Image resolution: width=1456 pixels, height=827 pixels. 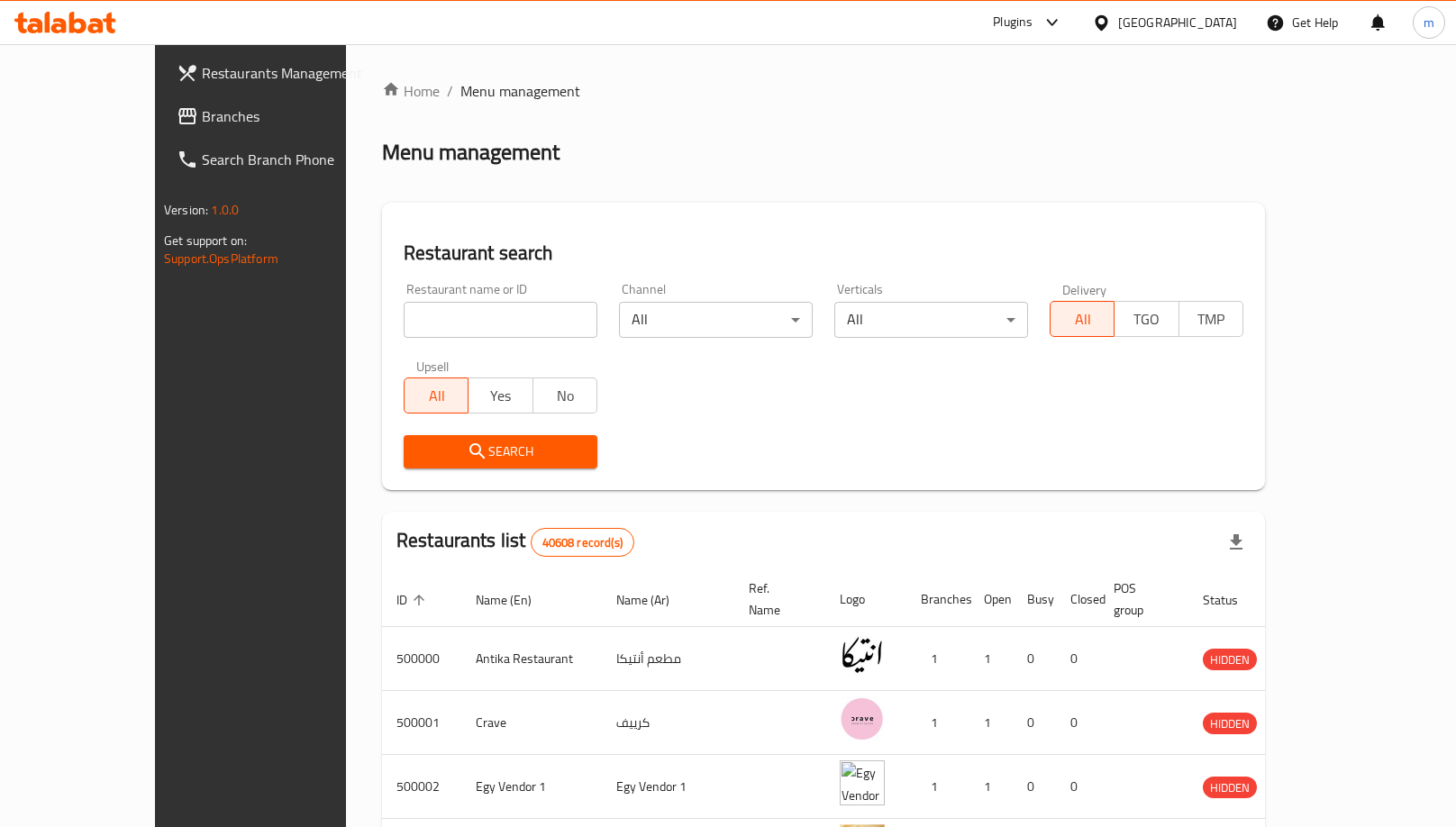 What do you see at coordinates (862, 655) in the screenshot?
I see `img: Antika Restaurant` at bounding box center [862, 655].